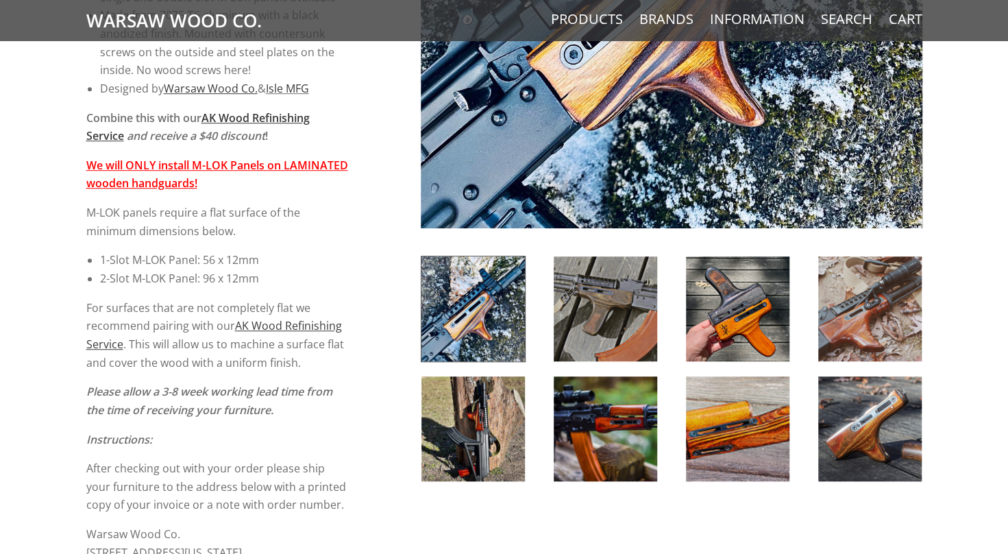  What do you see at coordinates (224, 88) in the screenshot?
I see `li: Designed by &` at bounding box center [224, 88].